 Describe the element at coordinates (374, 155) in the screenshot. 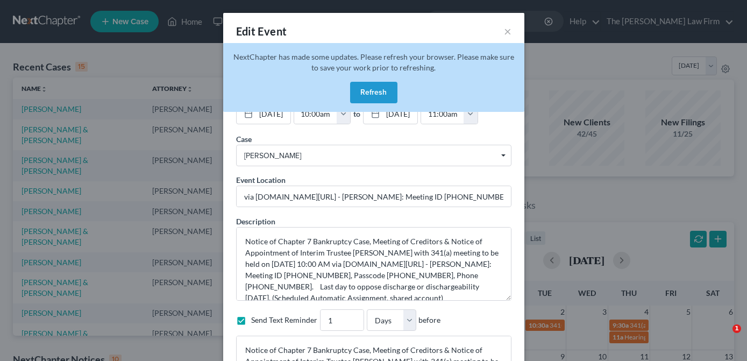

I see `span: Select box activate` at that location.